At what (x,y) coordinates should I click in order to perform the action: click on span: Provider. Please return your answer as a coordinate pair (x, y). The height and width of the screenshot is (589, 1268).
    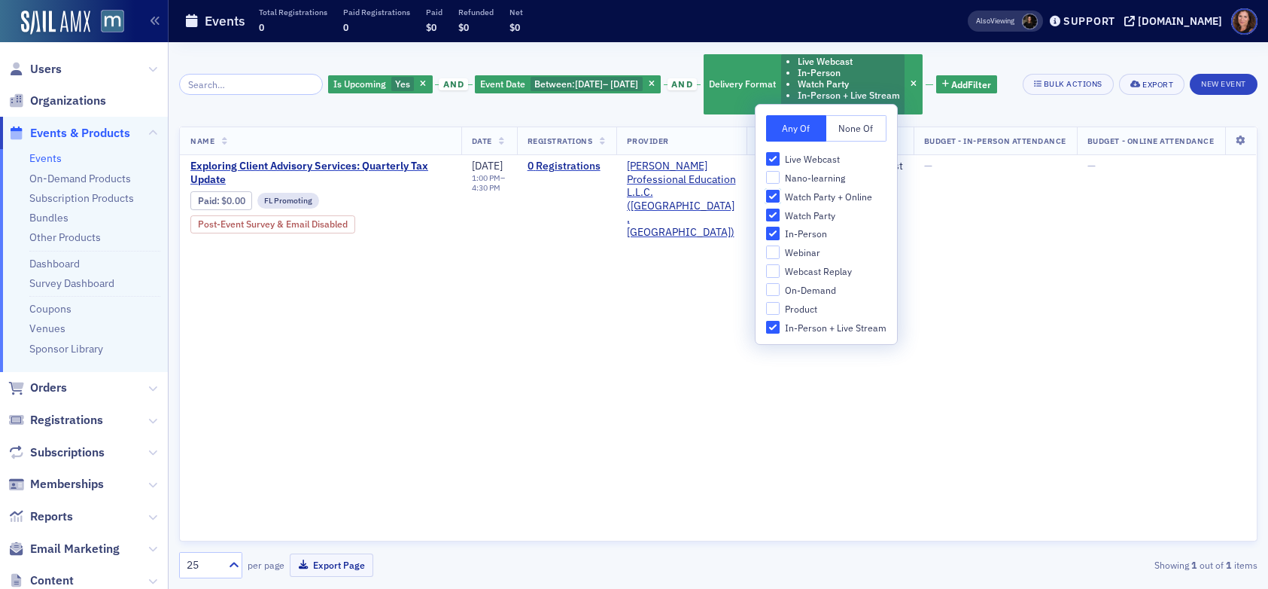
    Looking at the image, I should click on (648, 140).